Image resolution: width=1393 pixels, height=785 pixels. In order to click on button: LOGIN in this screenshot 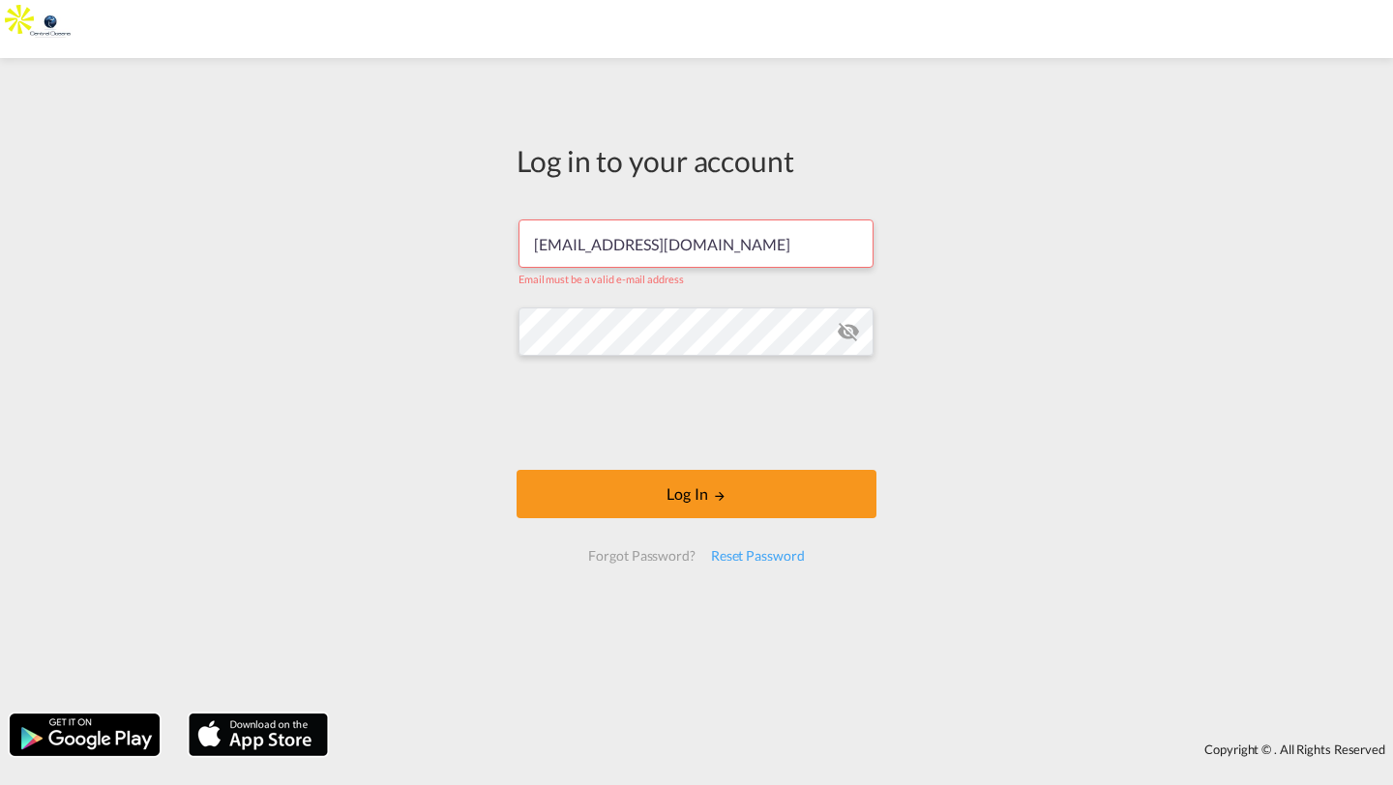, I will do `click(696, 494)`.